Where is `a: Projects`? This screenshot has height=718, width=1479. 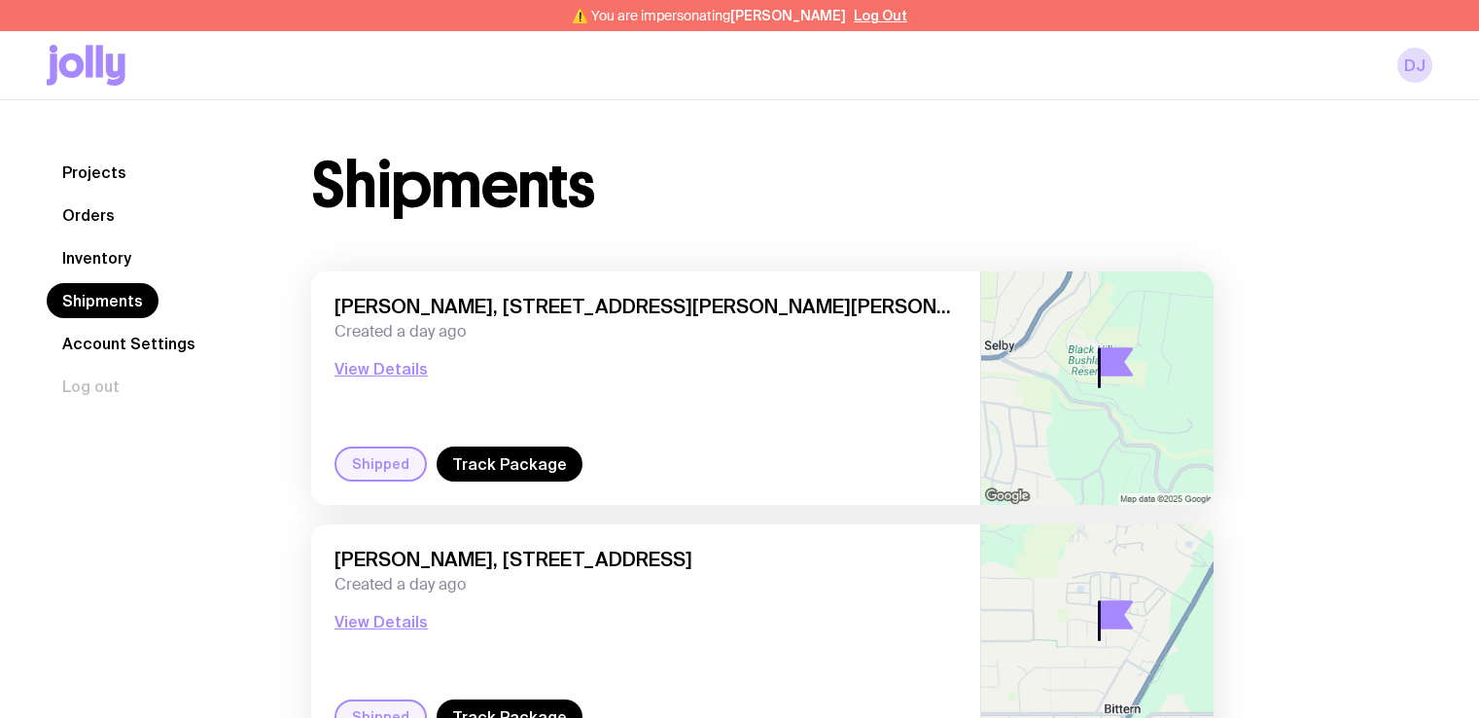
a: Projects is located at coordinates (94, 172).